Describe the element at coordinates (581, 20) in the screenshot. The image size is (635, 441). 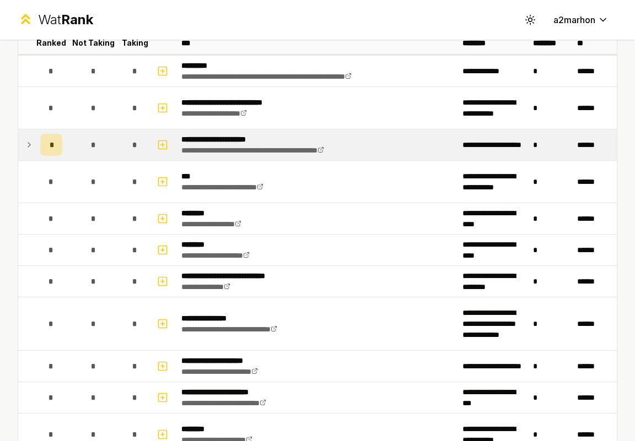
I see `button: a2marhon` at that location.